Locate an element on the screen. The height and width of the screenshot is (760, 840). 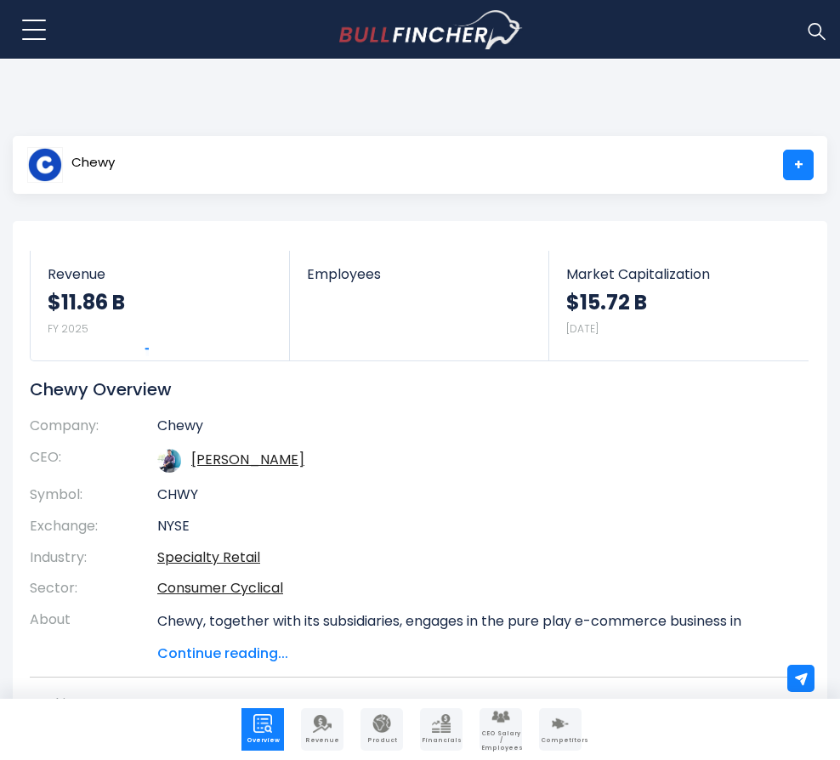
small: FY 2025 is located at coordinates (68, 328).